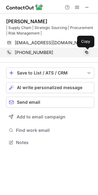 This screenshot has width=98, height=195. Describe the element at coordinates (50, 117) in the screenshot. I see `button: Add to email campaign` at that location.